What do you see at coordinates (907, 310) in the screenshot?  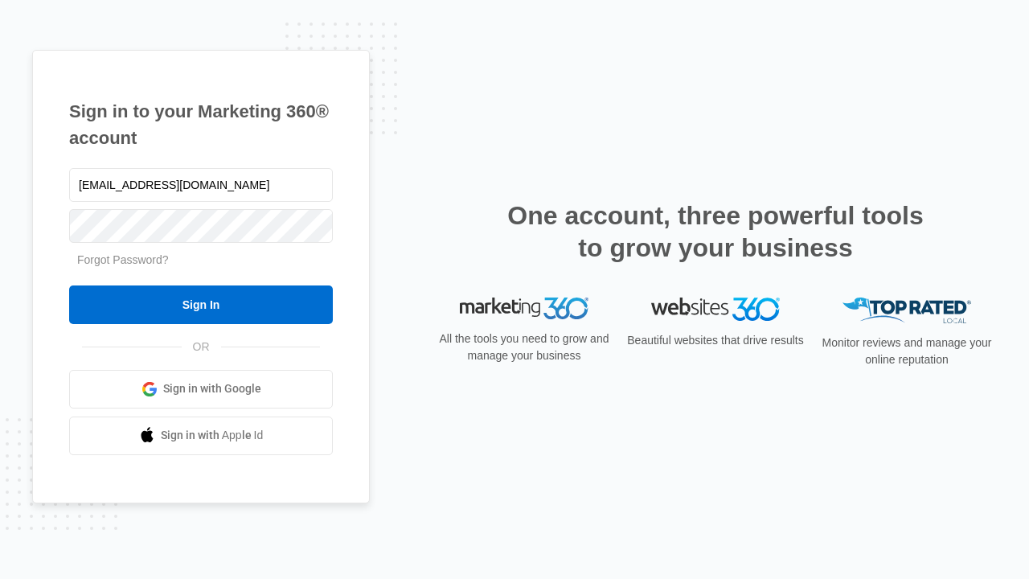 I see `img: Top Rated Local` at bounding box center [907, 310].